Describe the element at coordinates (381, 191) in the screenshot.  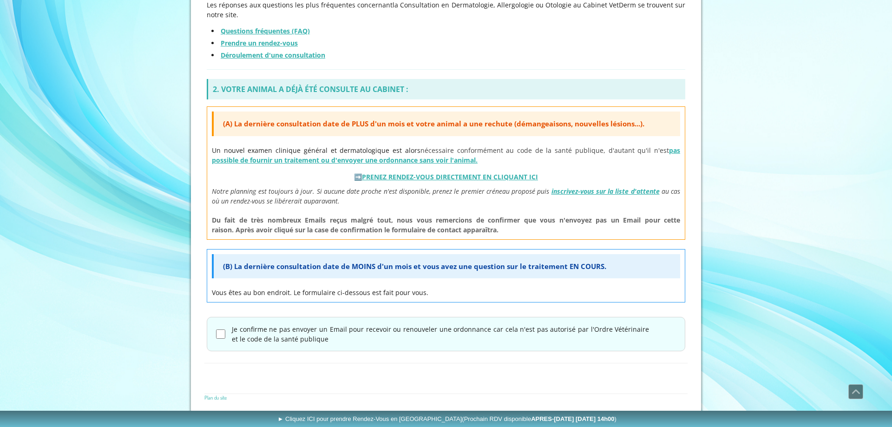
I see `span: Notre planning est toujours à jour. Si aucune date proche n'est disponible, prenez le premier cré...` at that location.